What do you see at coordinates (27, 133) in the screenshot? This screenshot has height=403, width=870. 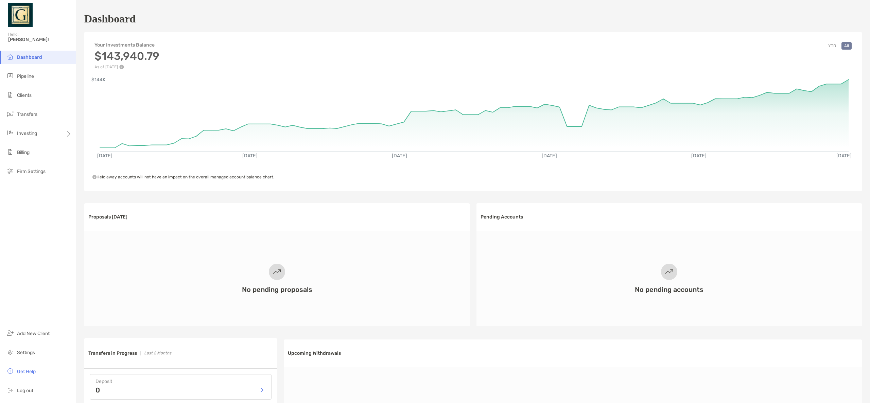 I see `span: Investing` at bounding box center [27, 133].